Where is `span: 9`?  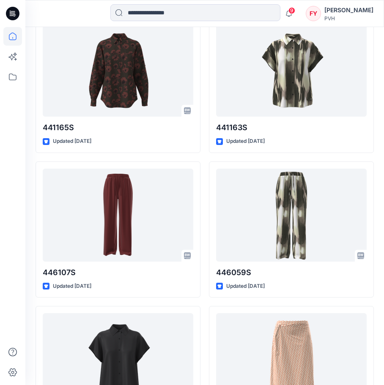
span: 9 is located at coordinates (292, 11).